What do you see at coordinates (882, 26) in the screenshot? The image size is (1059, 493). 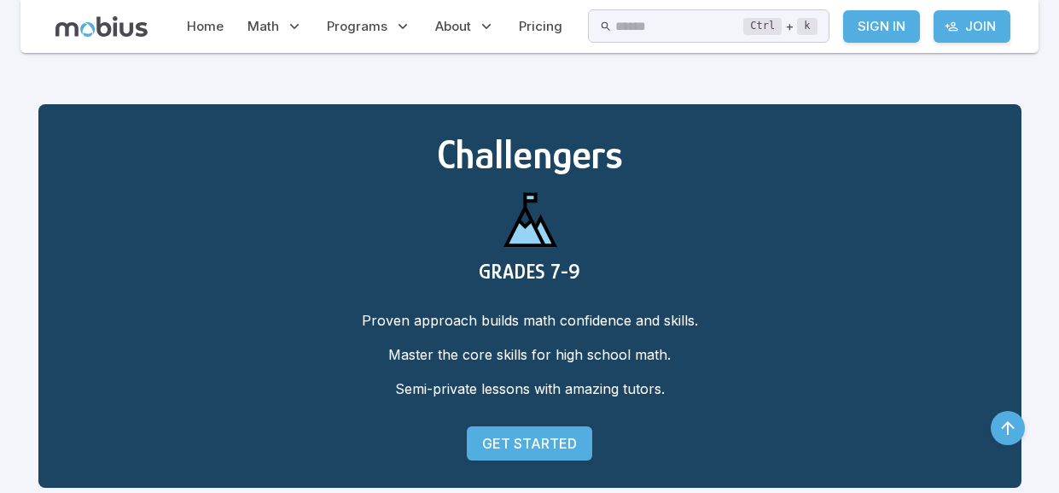 I see `a: Sign In` at bounding box center [882, 26].